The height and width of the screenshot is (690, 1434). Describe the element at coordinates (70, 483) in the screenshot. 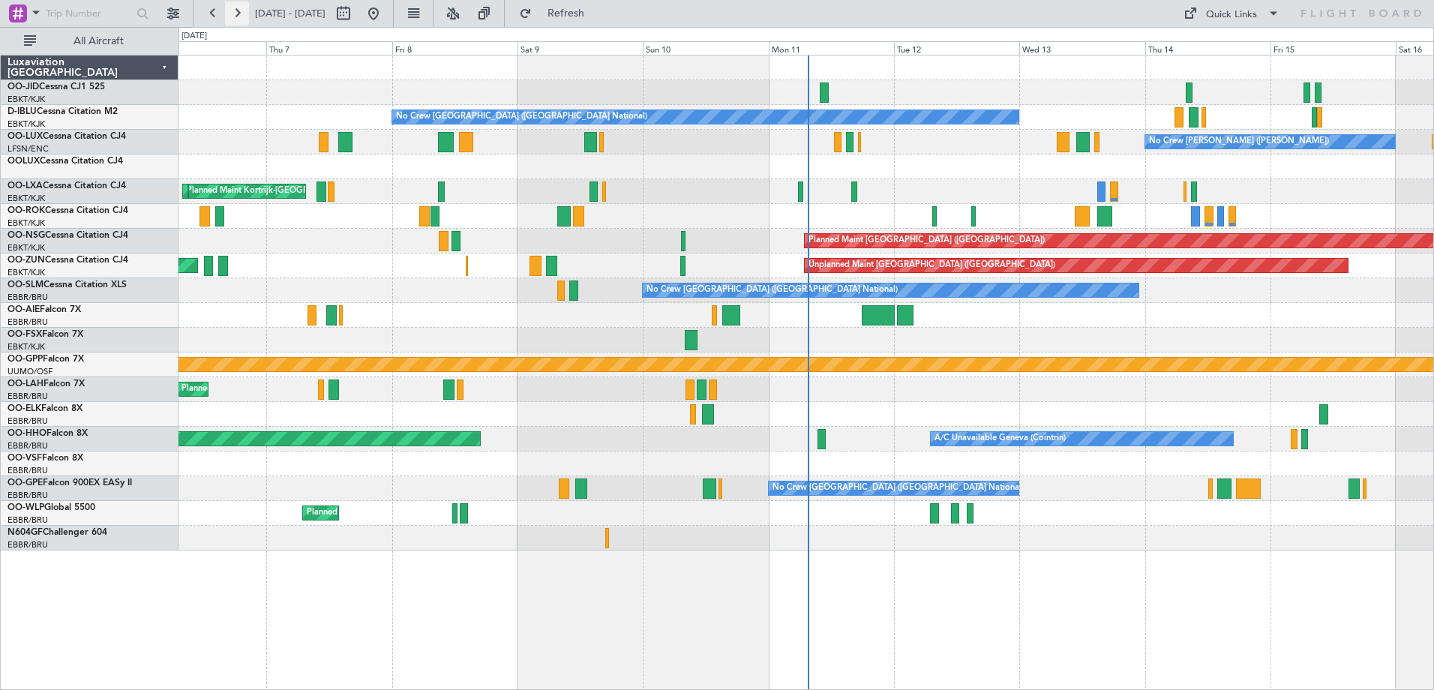

I see `a: OO-GPEFalcon 900EX EASy II` at that location.